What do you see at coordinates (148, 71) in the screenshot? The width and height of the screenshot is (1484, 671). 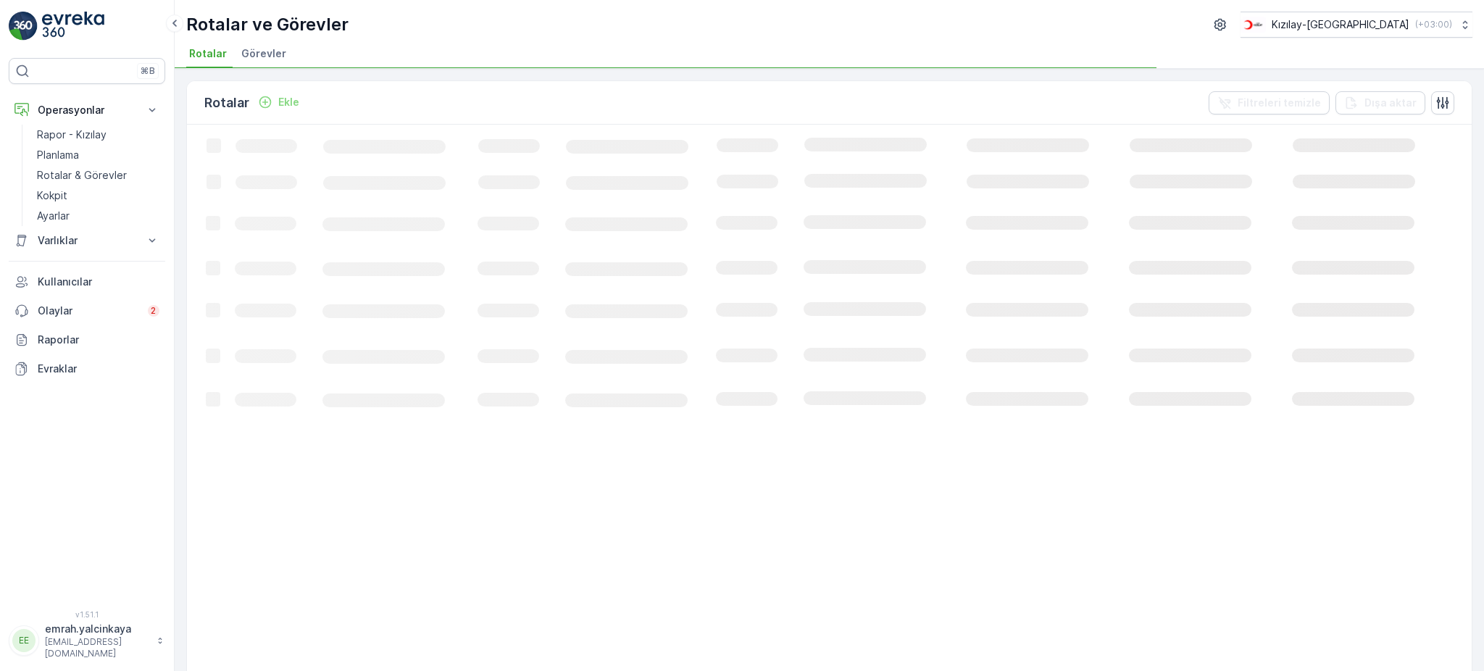 I see `p: ⌘B` at bounding box center [148, 71].